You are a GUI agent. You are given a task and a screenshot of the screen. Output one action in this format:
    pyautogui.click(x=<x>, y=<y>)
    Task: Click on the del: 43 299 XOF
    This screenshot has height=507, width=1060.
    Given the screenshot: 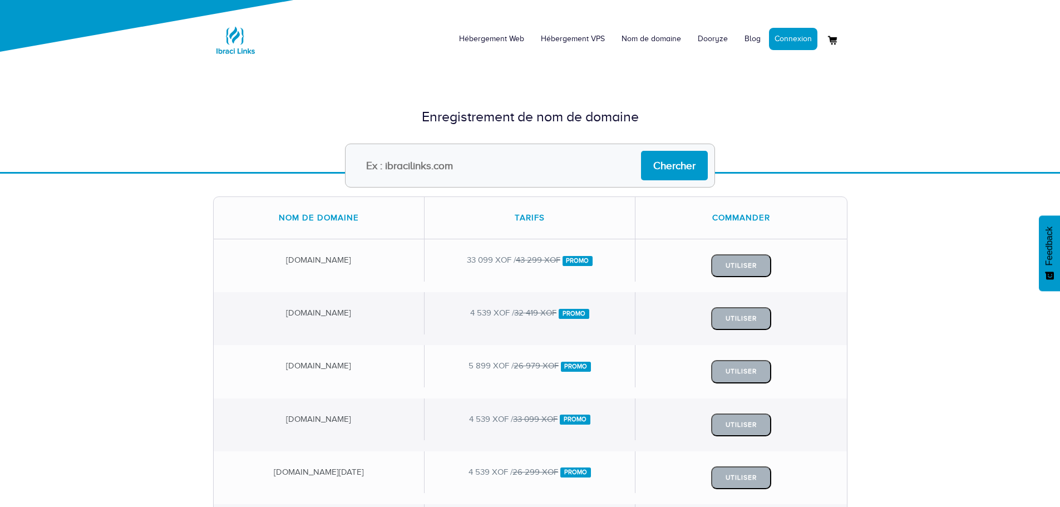 What is the action you would take?
    pyautogui.click(x=538, y=260)
    